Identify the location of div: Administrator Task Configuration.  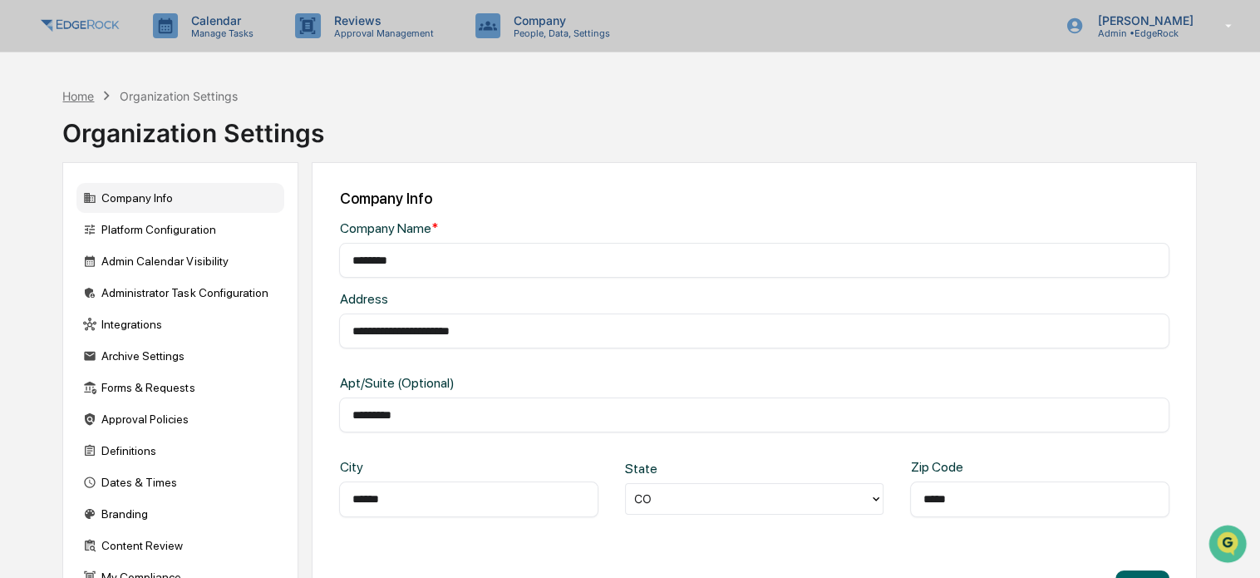
(180, 293).